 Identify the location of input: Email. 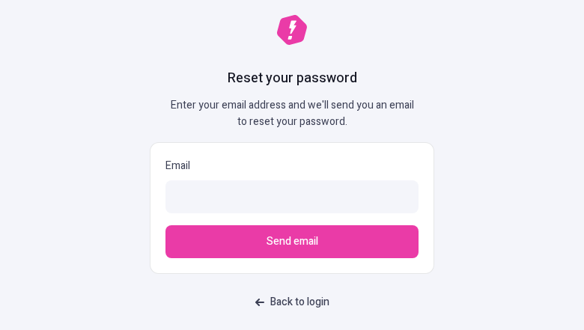
(292, 197).